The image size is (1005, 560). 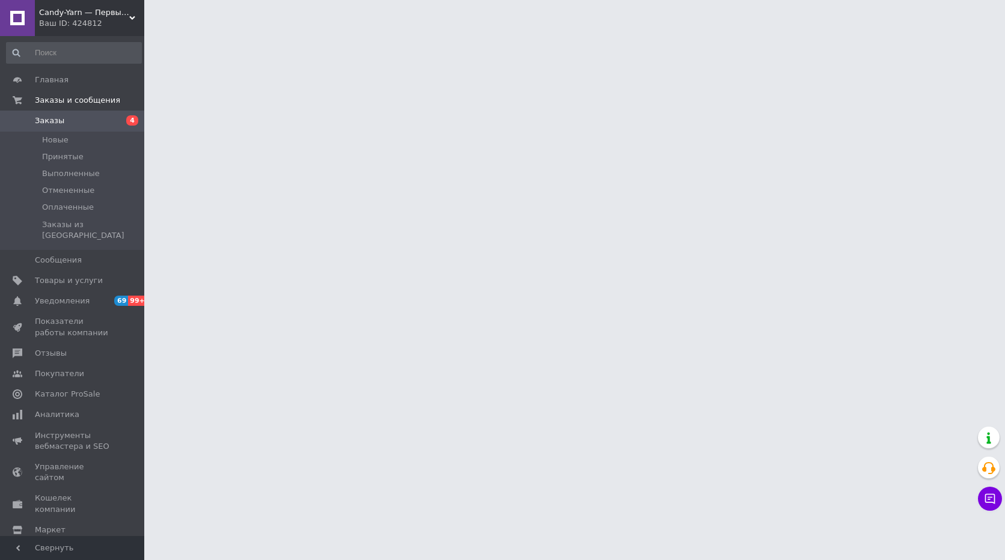 I want to click on span: Инструменты вебмастера и SEO, so click(x=73, y=441).